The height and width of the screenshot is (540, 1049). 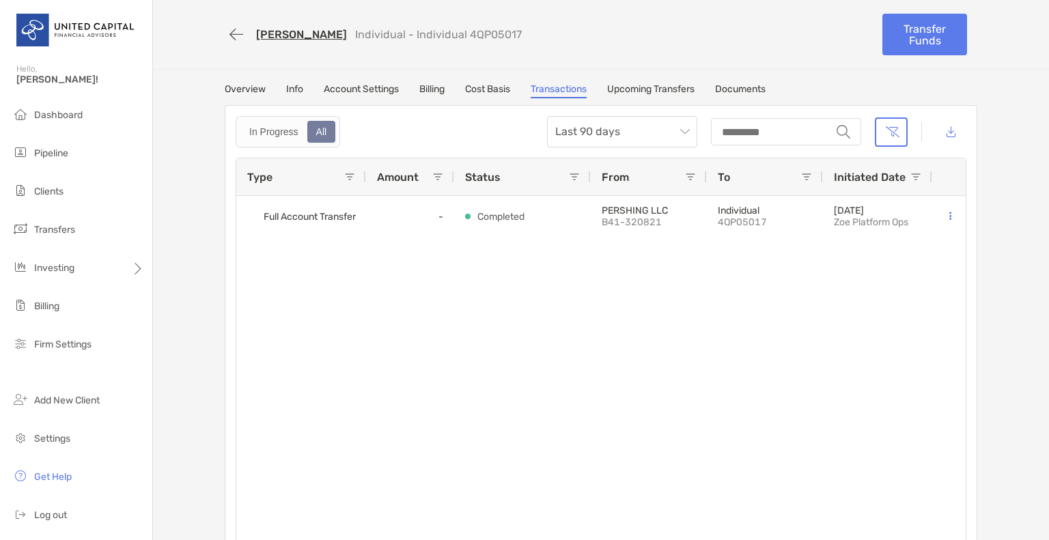 What do you see at coordinates (309, 216) in the screenshot?
I see `span: Full Account Transfer` at bounding box center [309, 216].